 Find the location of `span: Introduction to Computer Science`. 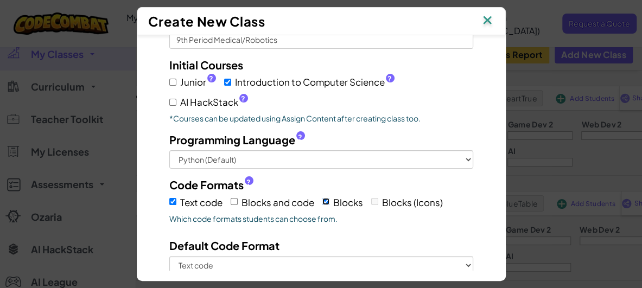

span: Introduction to Computer Science is located at coordinates (315, 82).